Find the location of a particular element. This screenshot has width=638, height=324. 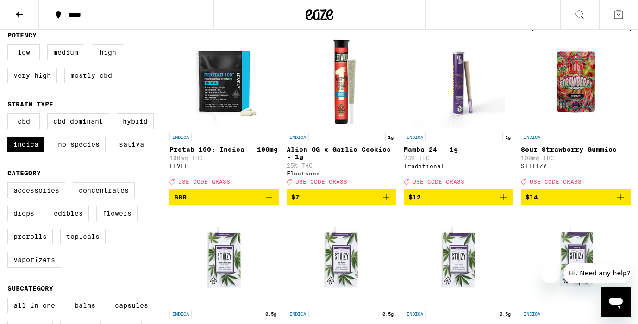

label: High is located at coordinates (108, 52).